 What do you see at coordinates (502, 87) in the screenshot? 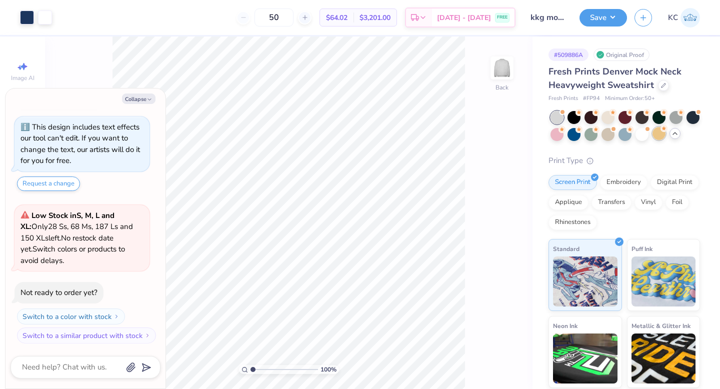
I see `div: Back` at bounding box center [502, 87].